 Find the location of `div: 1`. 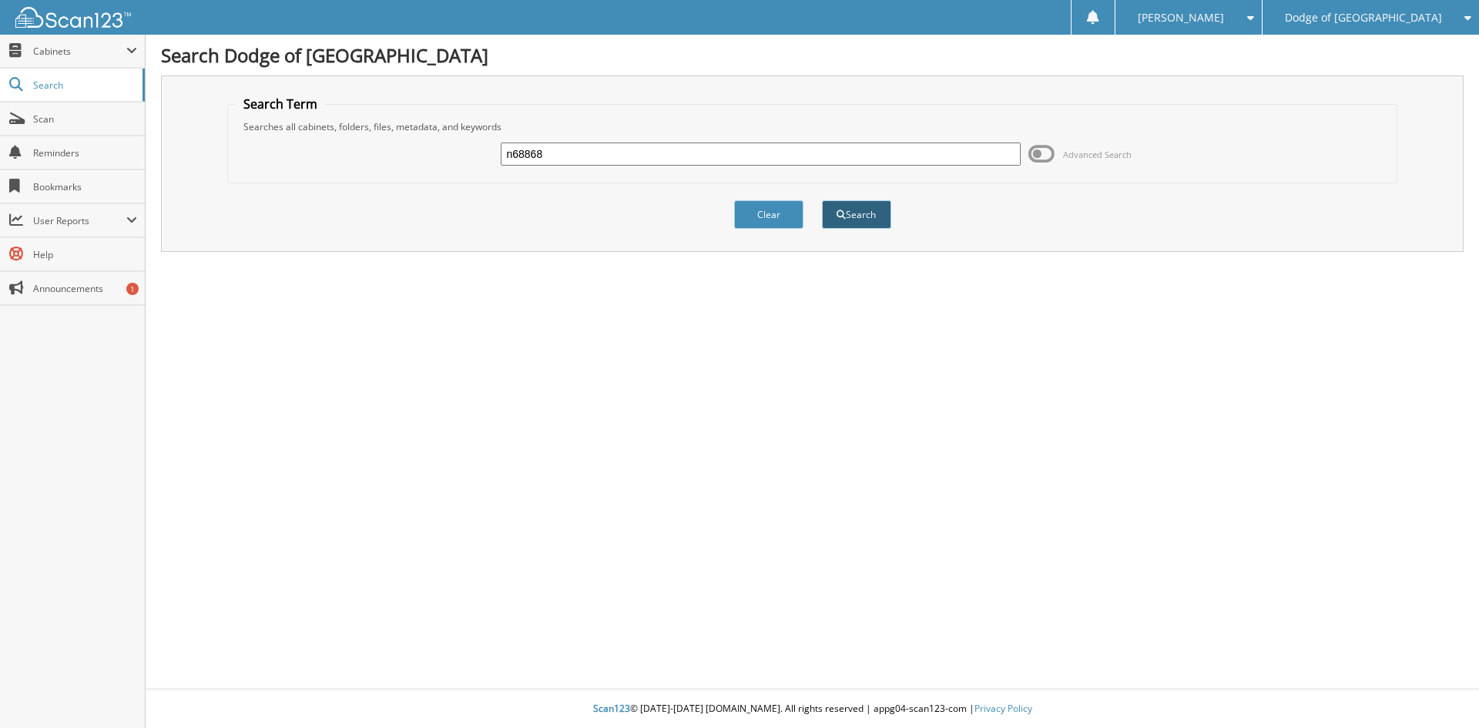

div: 1 is located at coordinates (132, 289).